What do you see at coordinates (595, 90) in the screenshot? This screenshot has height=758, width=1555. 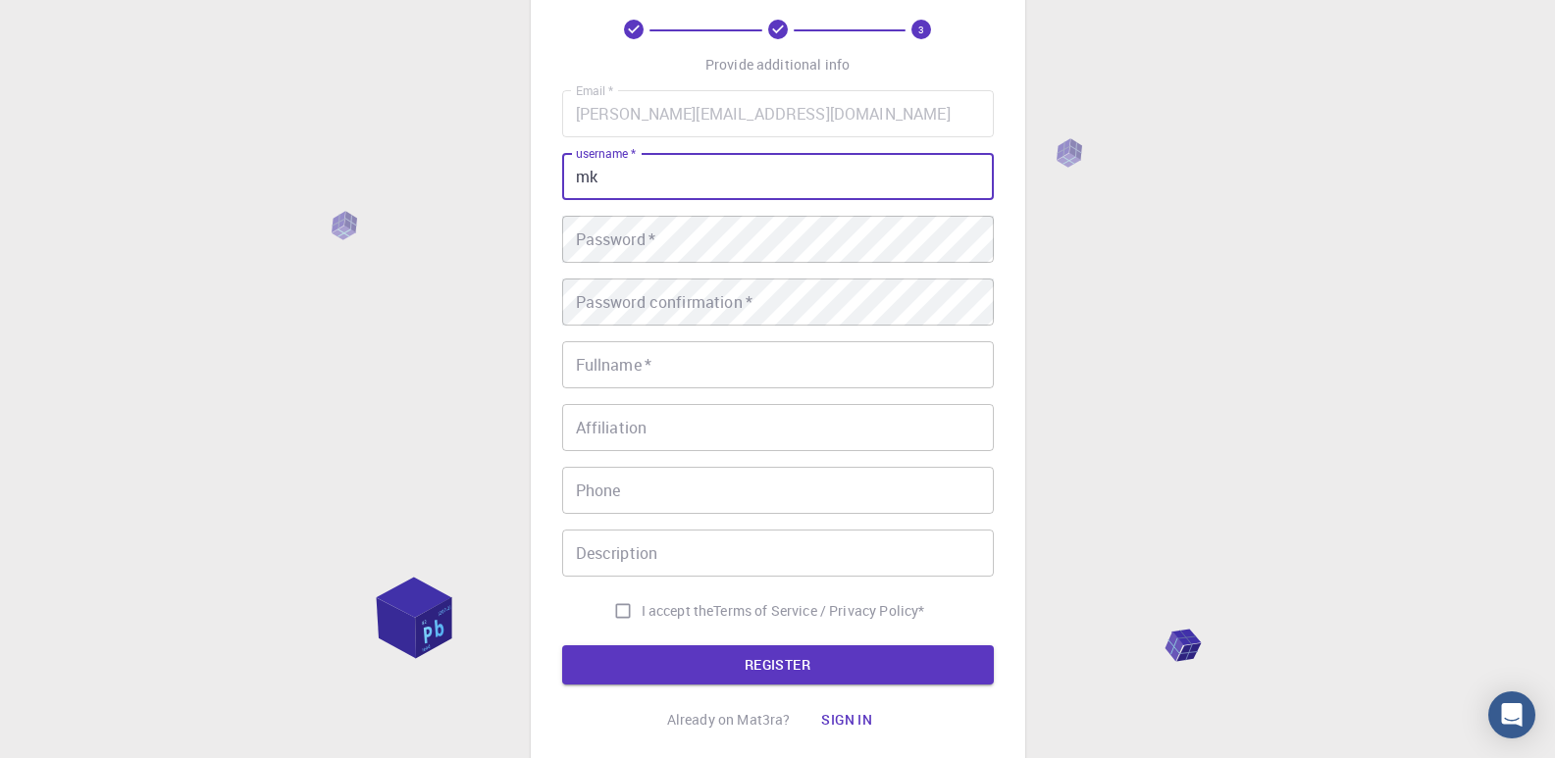 I see `label: Email` at bounding box center [595, 90].